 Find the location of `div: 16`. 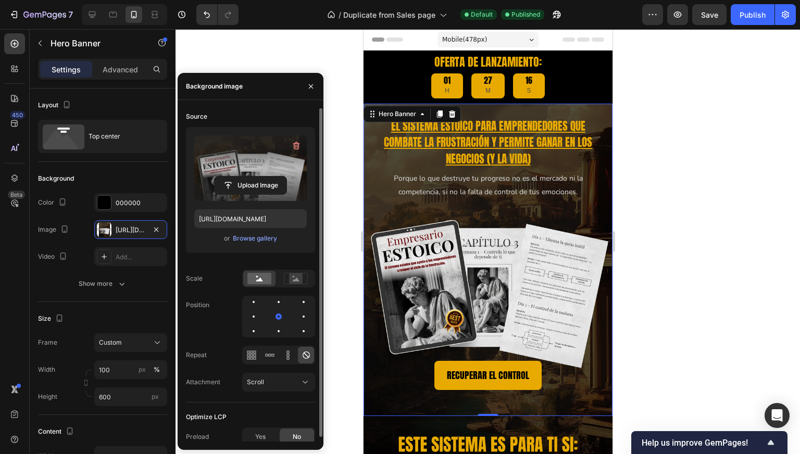

div: 16 is located at coordinates (165, 51).